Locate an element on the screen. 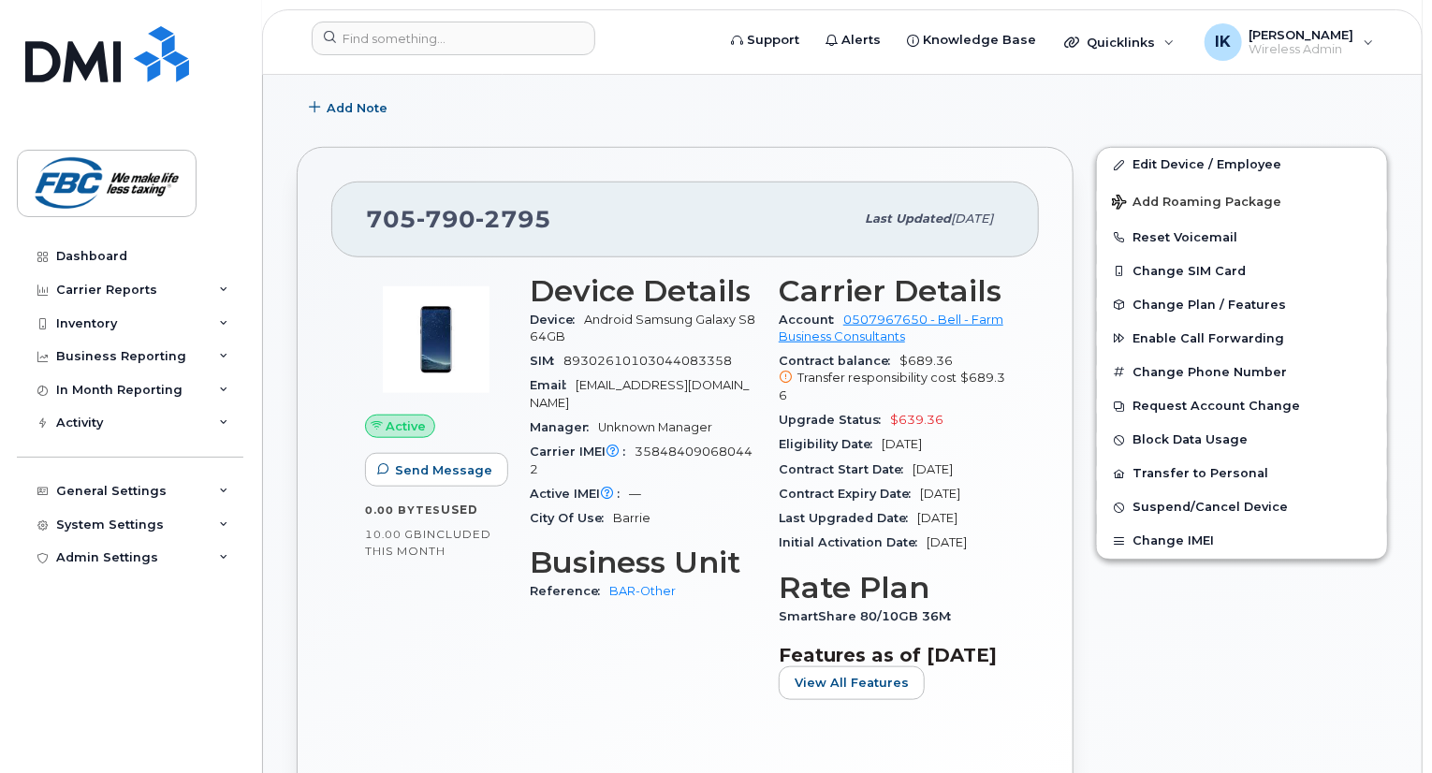 The image size is (1432, 773). span: SmartShare 80/10GB 36M is located at coordinates (870, 616).